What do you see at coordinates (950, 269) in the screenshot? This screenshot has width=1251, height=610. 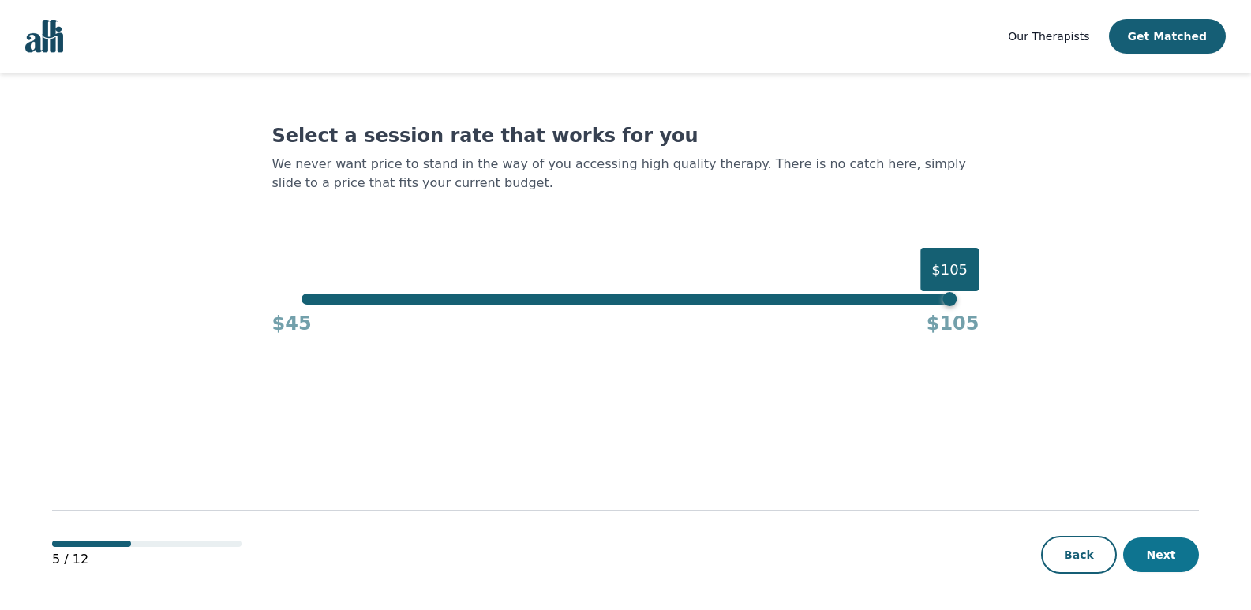 I see `div: $105` at bounding box center [950, 269].